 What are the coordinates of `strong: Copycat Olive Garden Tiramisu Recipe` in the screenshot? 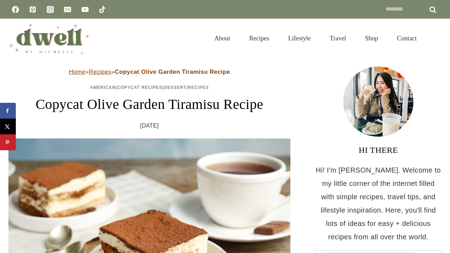 It's located at (173, 72).